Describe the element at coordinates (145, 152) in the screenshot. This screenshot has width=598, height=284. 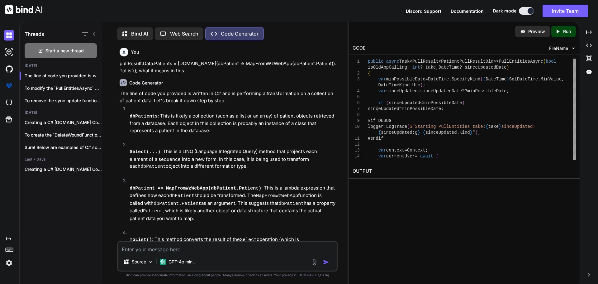
I see `code: Select(...)` at that location.